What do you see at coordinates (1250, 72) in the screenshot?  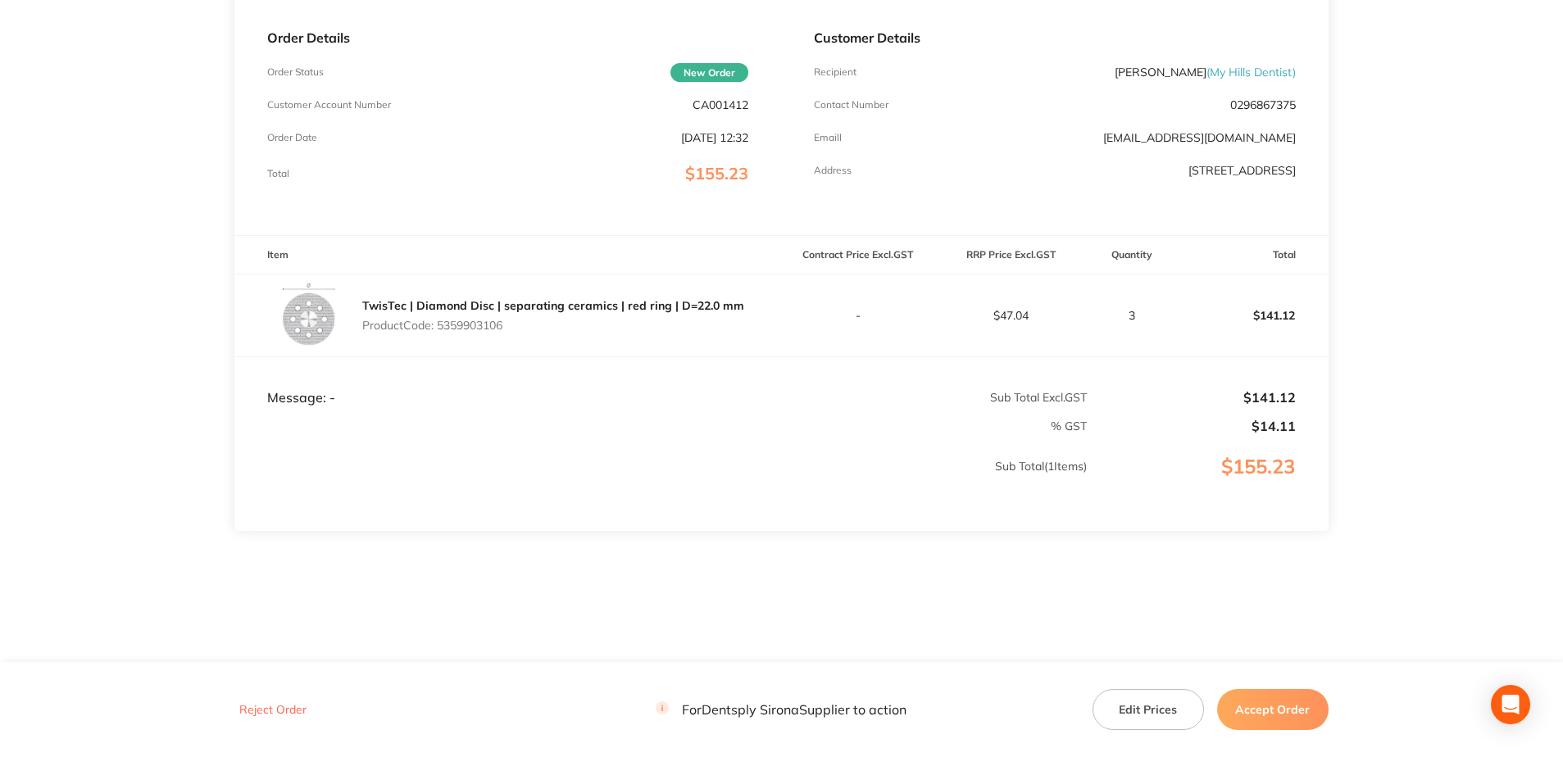 I see `span: ( My Hills Dentist )` at bounding box center [1250, 72].